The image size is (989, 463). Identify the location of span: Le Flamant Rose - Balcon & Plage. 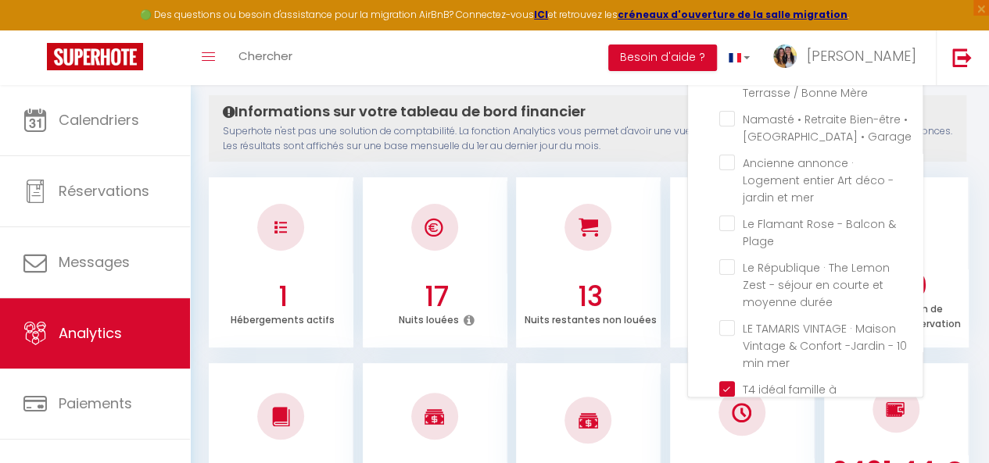
(819, 233).